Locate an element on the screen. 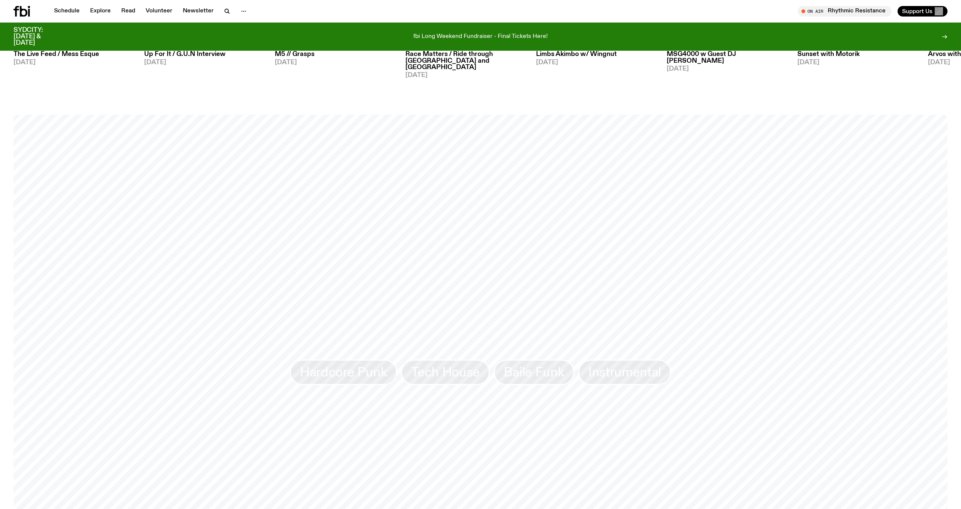  span: Tech House is located at coordinates (445, 372).